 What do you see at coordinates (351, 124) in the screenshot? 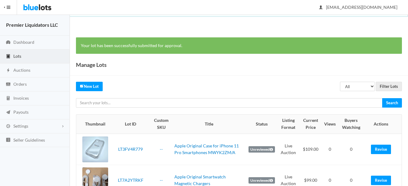
I see `th: Buyers Watching` at bounding box center [351, 124].